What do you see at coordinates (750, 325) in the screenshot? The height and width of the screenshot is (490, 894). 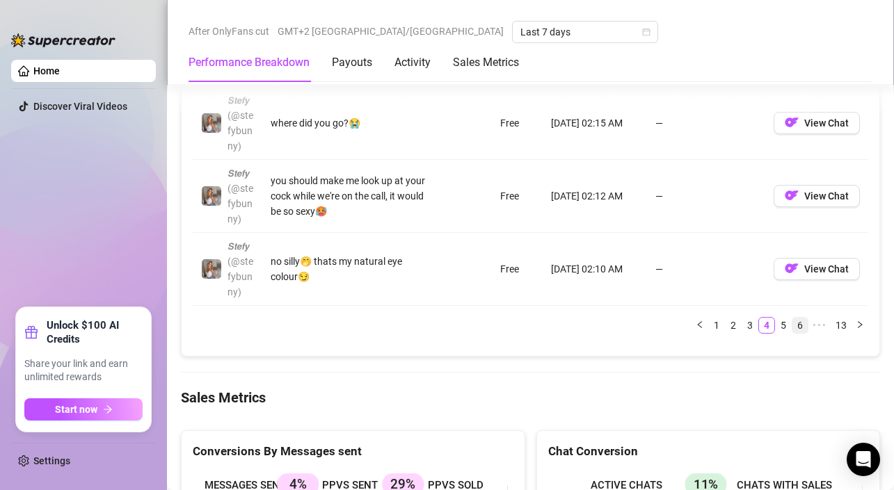 I see `a: 3` at bounding box center [750, 325].